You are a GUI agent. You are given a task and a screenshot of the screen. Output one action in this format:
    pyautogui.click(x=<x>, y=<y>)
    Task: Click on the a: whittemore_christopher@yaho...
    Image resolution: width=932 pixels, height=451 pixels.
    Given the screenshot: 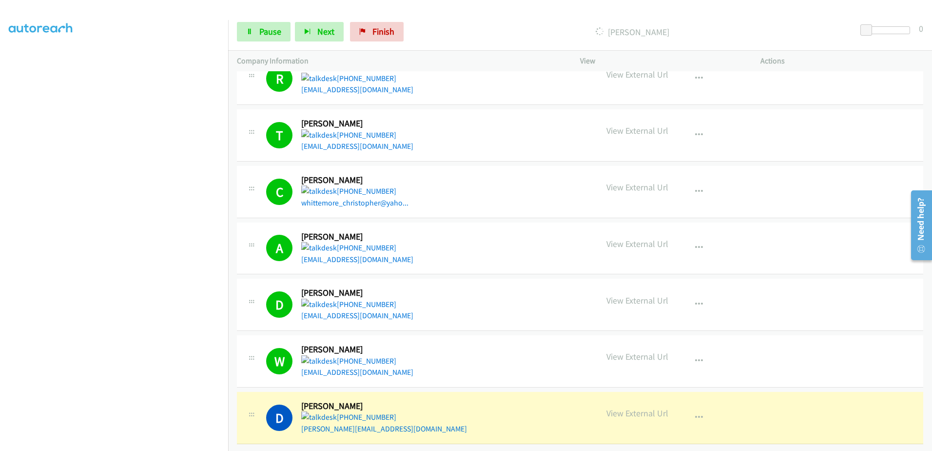 What is the action you would take?
    pyautogui.click(x=355, y=202)
    